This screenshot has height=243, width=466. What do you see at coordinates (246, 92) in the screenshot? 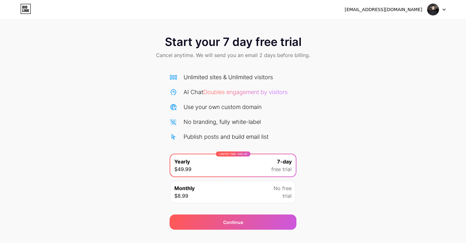
I see `span: Doubles engagement by visitors` at bounding box center [246, 92].